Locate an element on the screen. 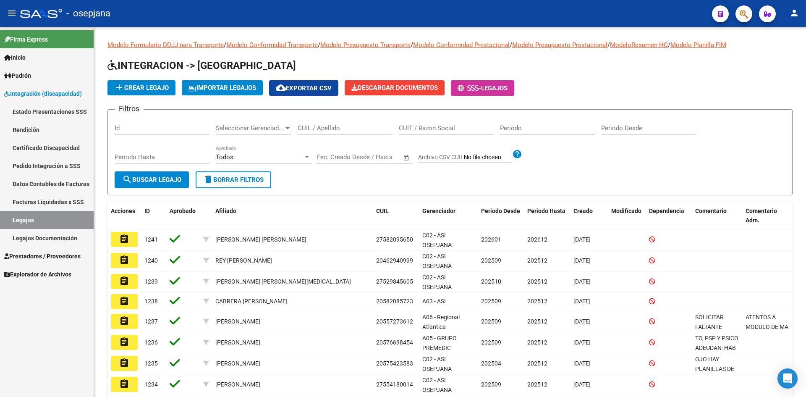 This screenshot has height=397, width=806. mat-icon: person is located at coordinates (794, 13).